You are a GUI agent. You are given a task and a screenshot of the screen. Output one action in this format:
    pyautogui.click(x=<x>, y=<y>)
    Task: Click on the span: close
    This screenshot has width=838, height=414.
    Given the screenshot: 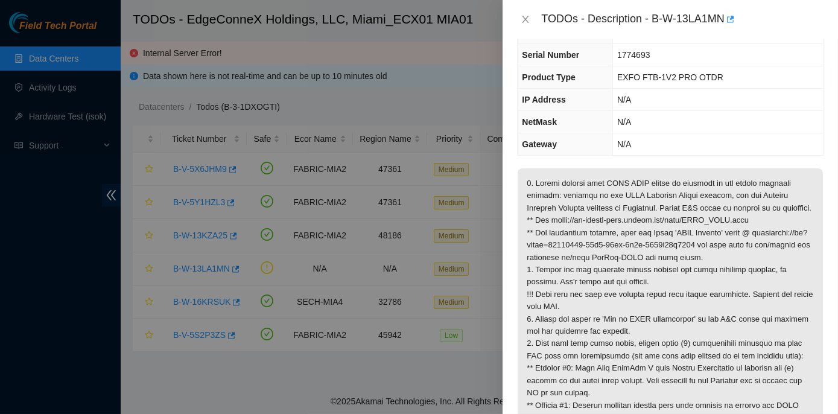 What is the action you would take?
    pyautogui.click(x=525, y=19)
    